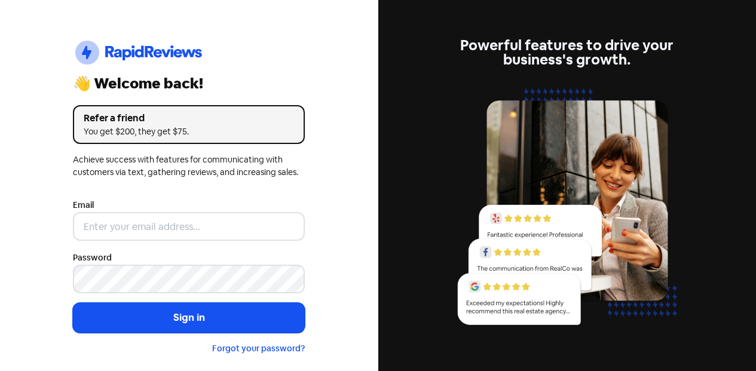  What do you see at coordinates (92, 258) in the screenshot?
I see `label: Password` at bounding box center [92, 258].